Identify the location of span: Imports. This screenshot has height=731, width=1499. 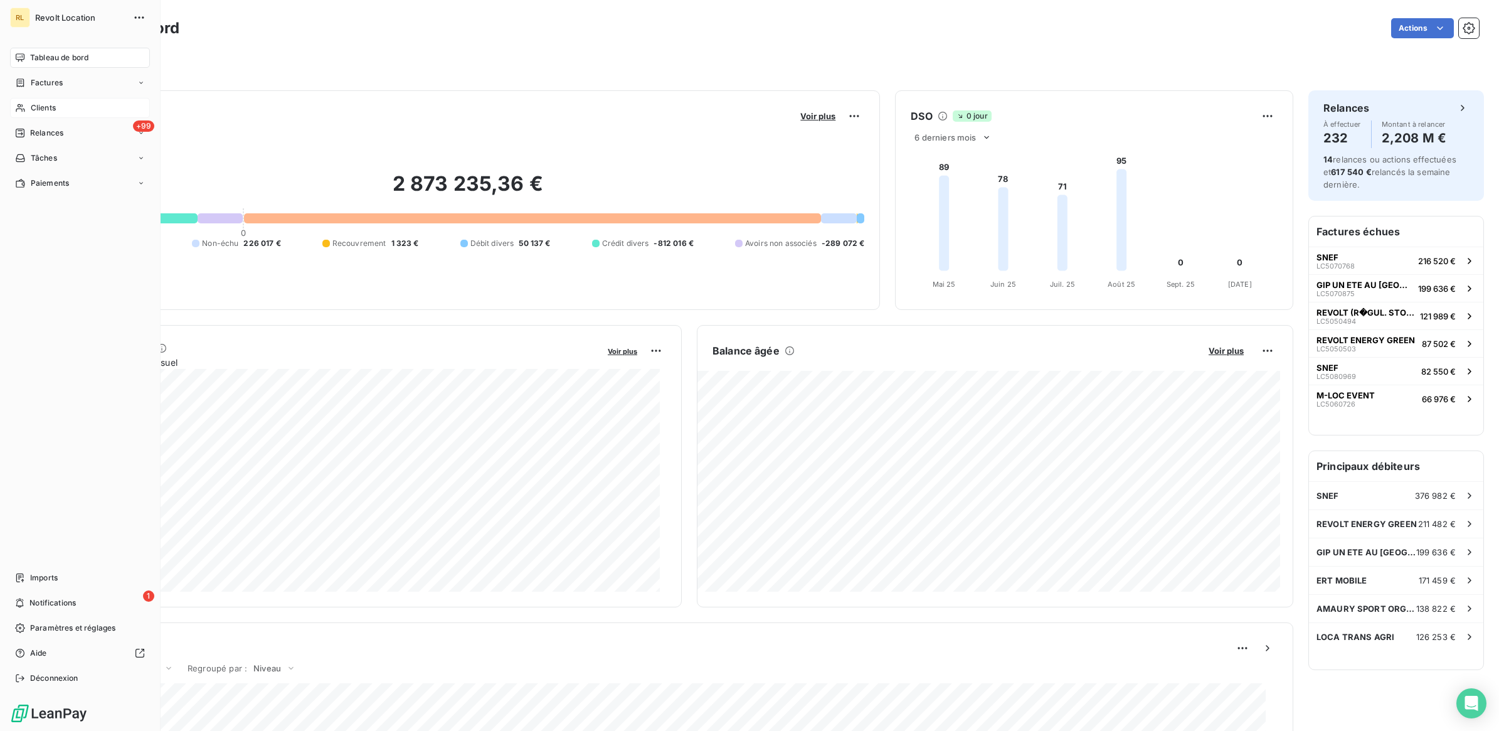
(44, 578).